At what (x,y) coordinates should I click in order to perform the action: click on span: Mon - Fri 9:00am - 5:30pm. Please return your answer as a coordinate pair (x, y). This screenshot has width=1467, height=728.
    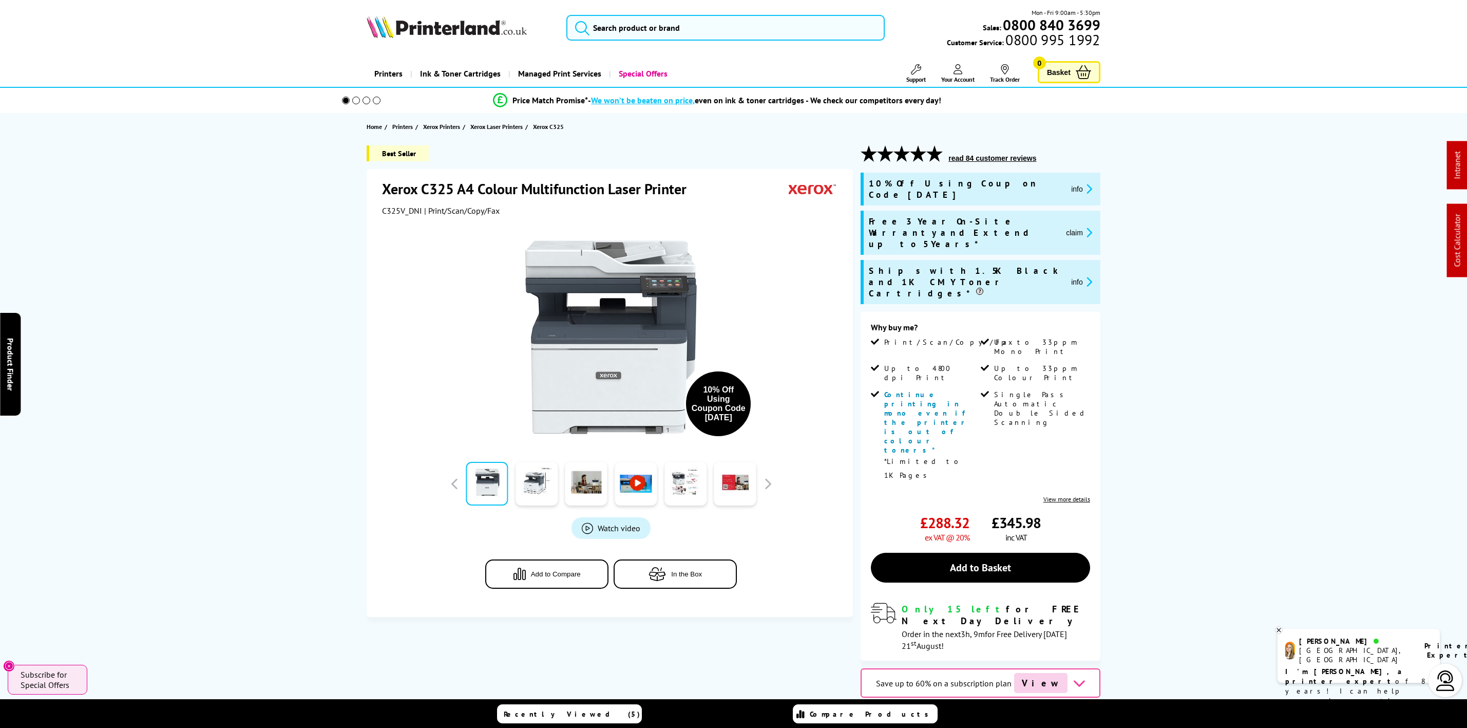
    Looking at the image, I should click on (1066, 12).